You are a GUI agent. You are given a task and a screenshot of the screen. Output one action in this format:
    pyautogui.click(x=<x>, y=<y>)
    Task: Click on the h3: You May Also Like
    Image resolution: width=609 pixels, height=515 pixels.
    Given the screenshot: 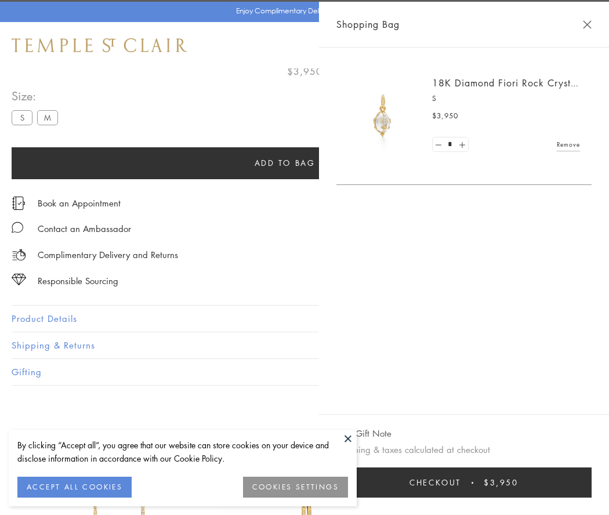 What is the action you would take?
    pyautogui.click(x=304, y=436)
    